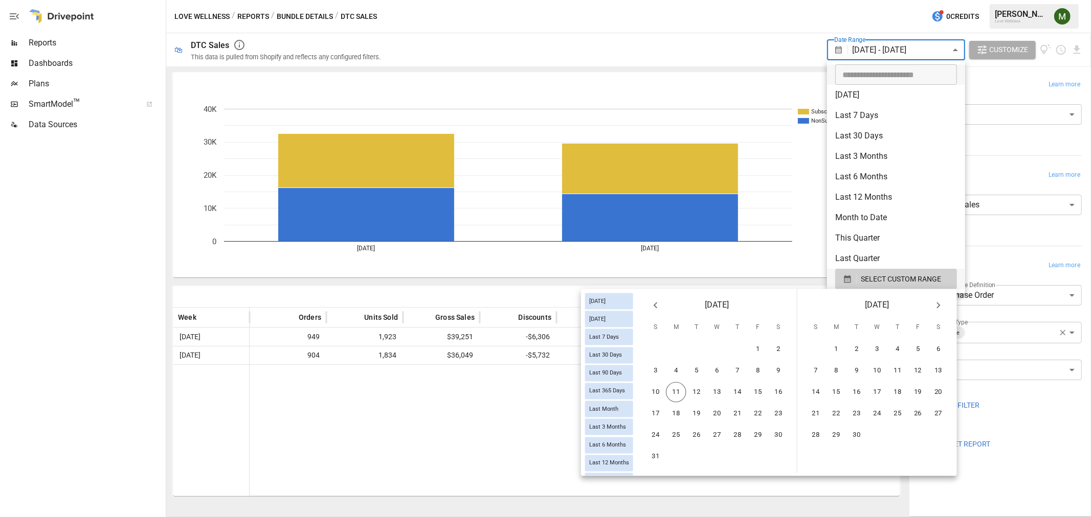 The height and width of the screenshot is (517, 1091). Describe the element at coordinates (609, 427) in the screenshot. I see `div: Last 3 Months` at that location.